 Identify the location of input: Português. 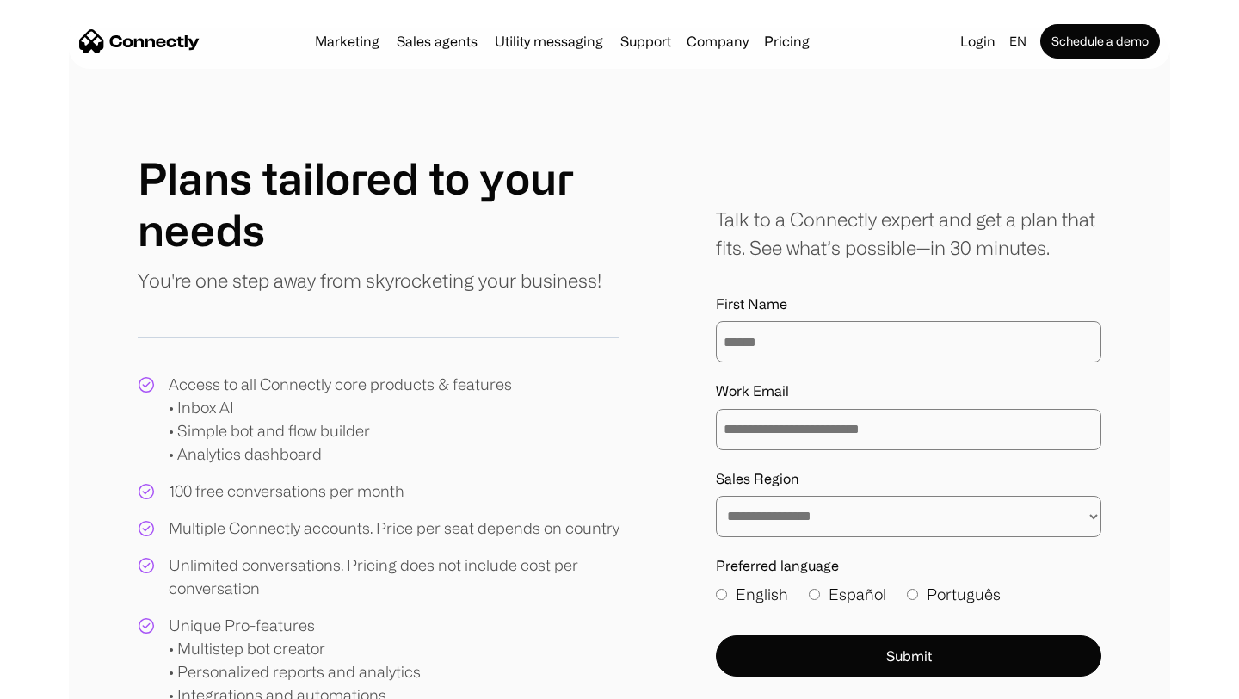
(912, 594).